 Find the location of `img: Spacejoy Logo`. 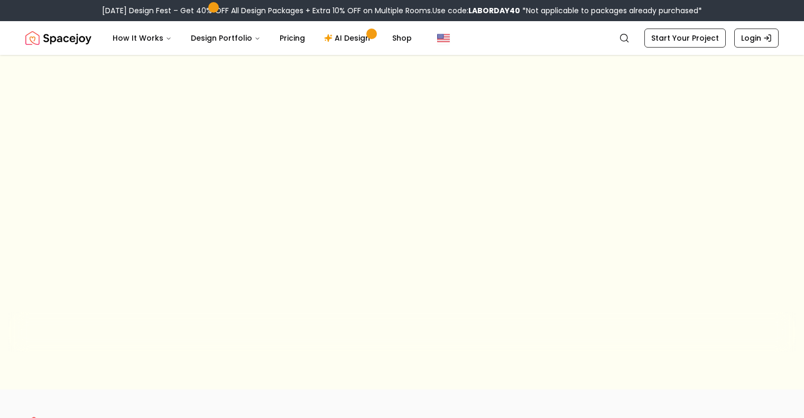

img: Spacejoy Logo is located at coordinates (58, 38).